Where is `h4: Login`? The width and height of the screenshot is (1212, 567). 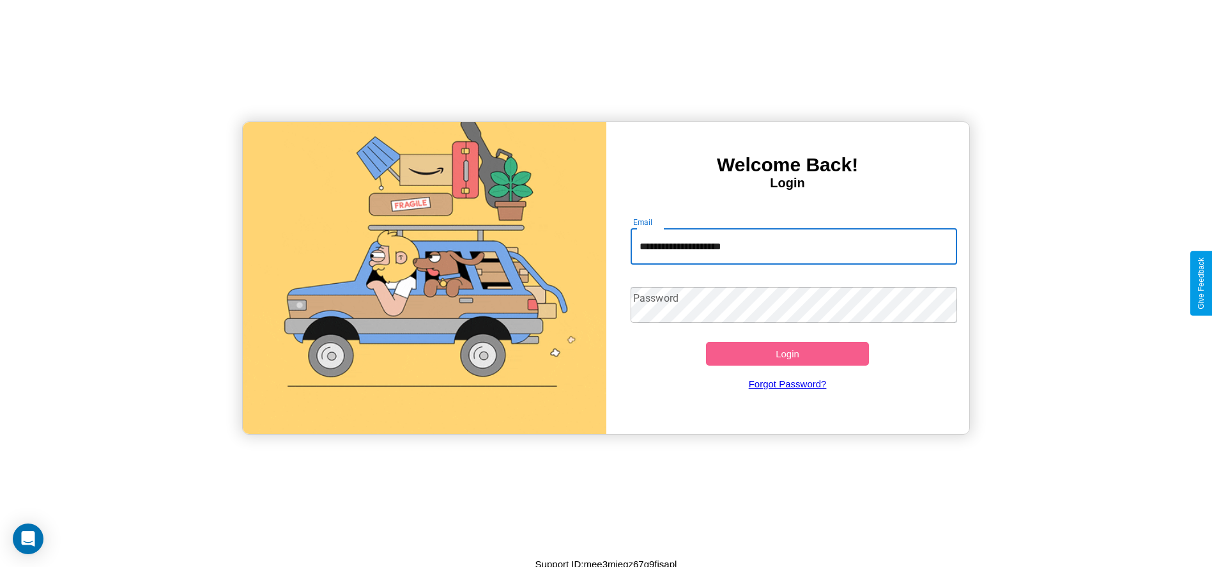 h4: Login is located at coordinates (788, 183).